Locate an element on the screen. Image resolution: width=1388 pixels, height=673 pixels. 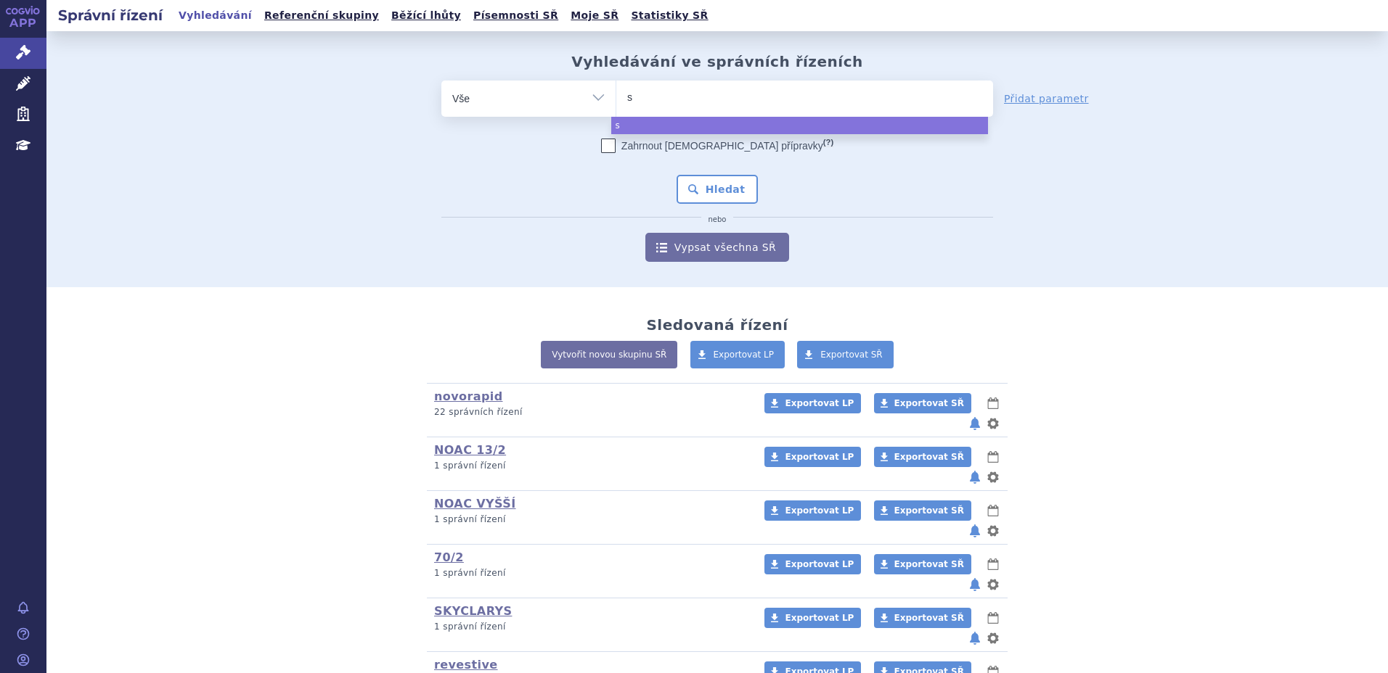
li: s is located at coordinates (799, 126).